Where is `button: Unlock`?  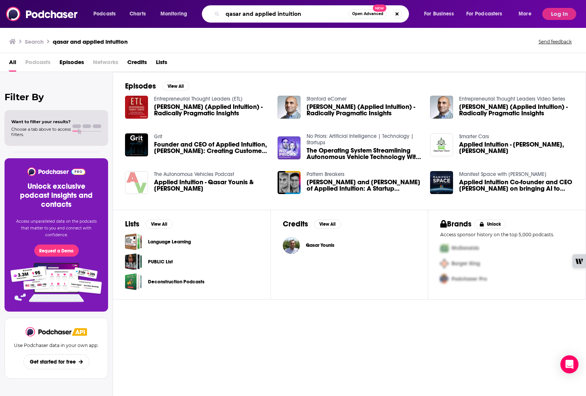
button: Unlock is located at coordinates (491, 224).